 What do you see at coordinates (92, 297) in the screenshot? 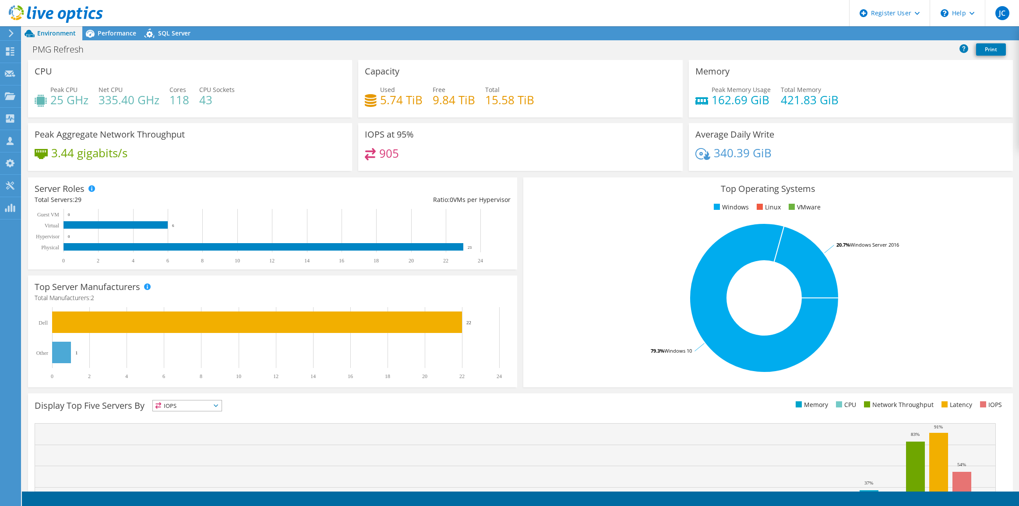
I see `span: 2` at bounding box center [92, 297].